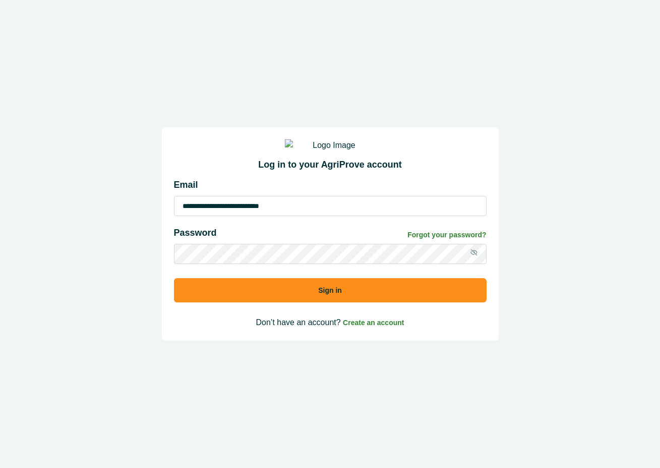  What do you see at coordinates (373, 322) in the screenshot?
I see `a: Create an account` at bounding box center [373, 322].